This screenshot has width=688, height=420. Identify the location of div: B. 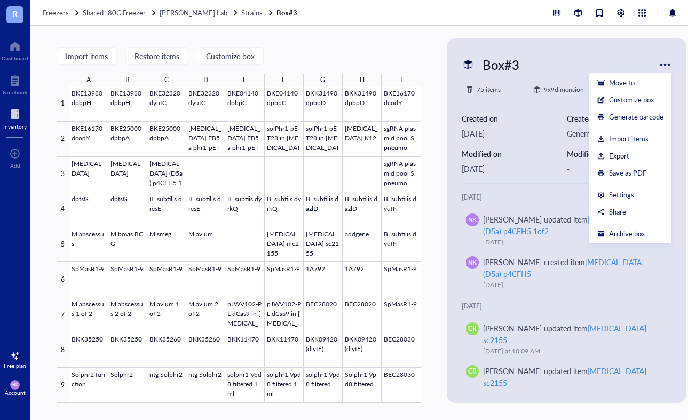
(128, 80).